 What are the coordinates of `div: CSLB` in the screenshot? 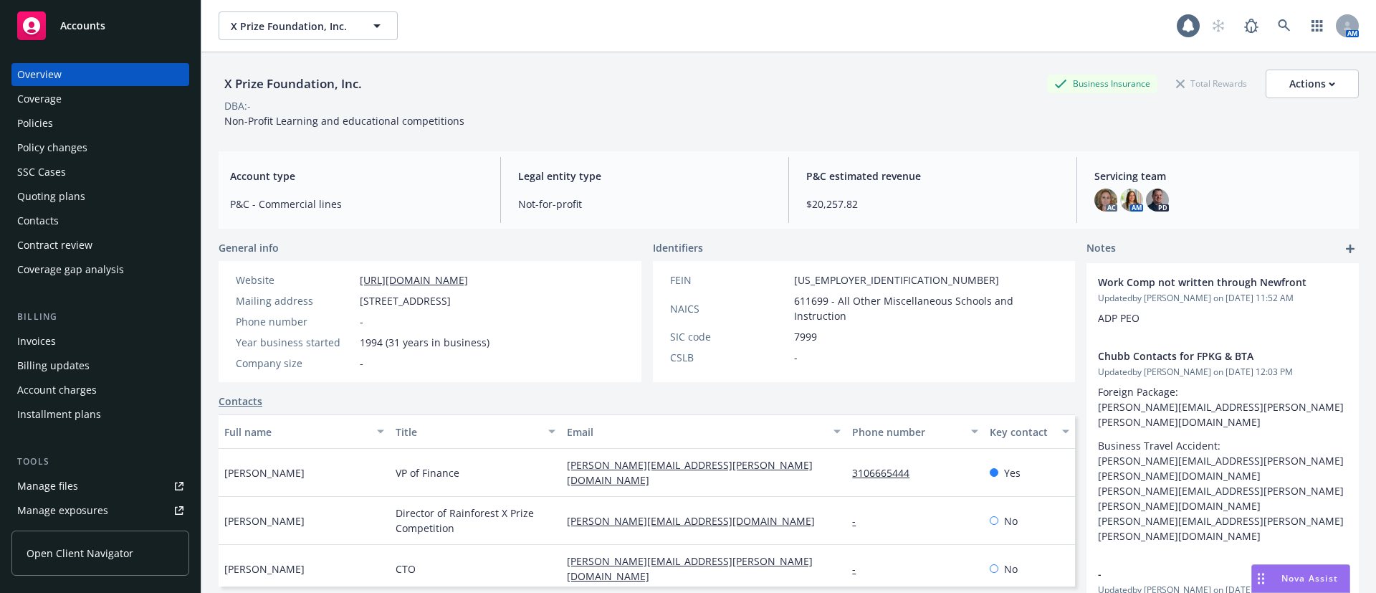 It's located at (729, 357).